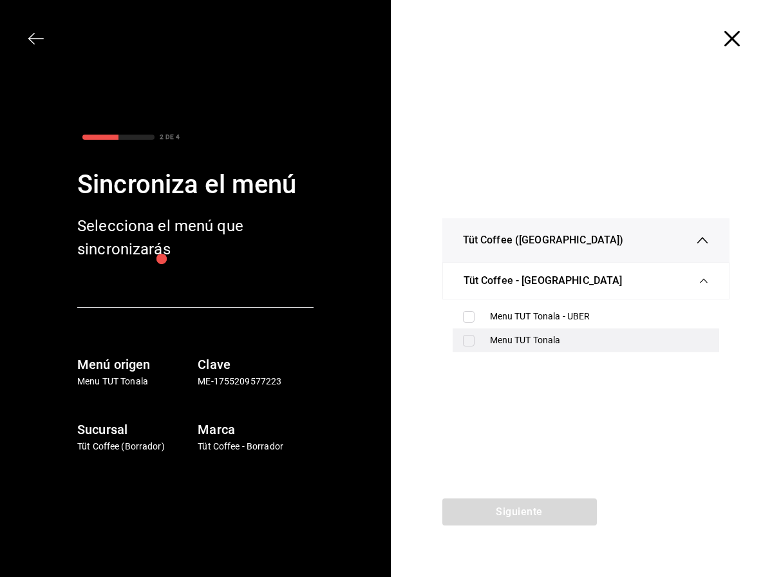 The image size is (781, 577). Describe the element at coordinates (134, 446) in the screenshot. I see `p: Tüt Coffee (Borrador)` at that location.